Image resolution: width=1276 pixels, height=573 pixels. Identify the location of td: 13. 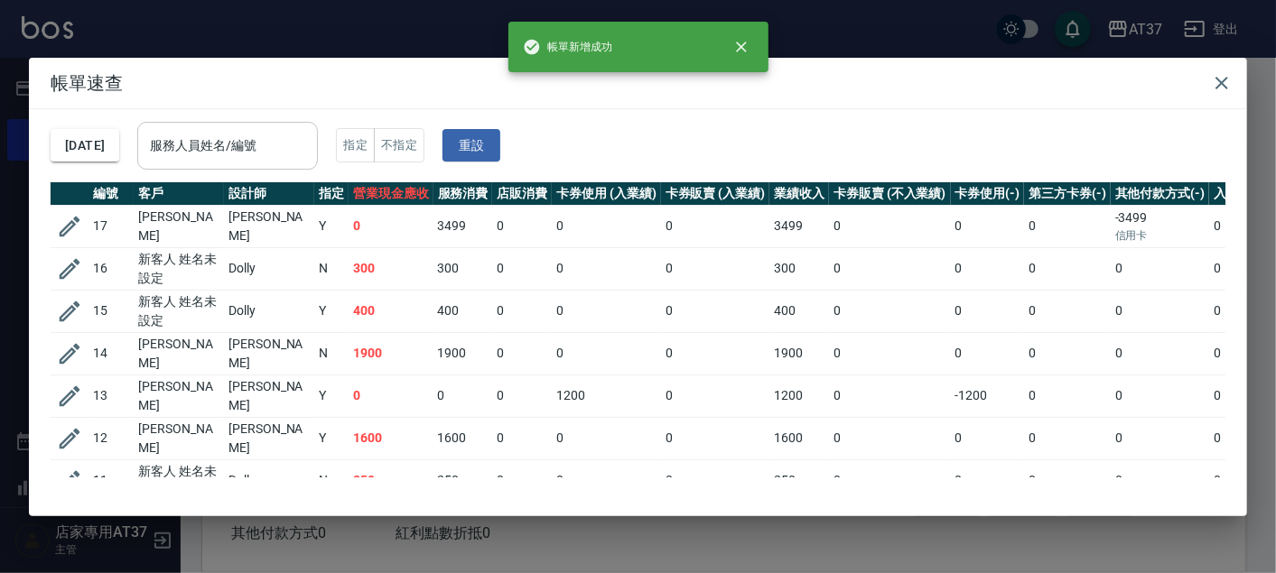
(111, 395).